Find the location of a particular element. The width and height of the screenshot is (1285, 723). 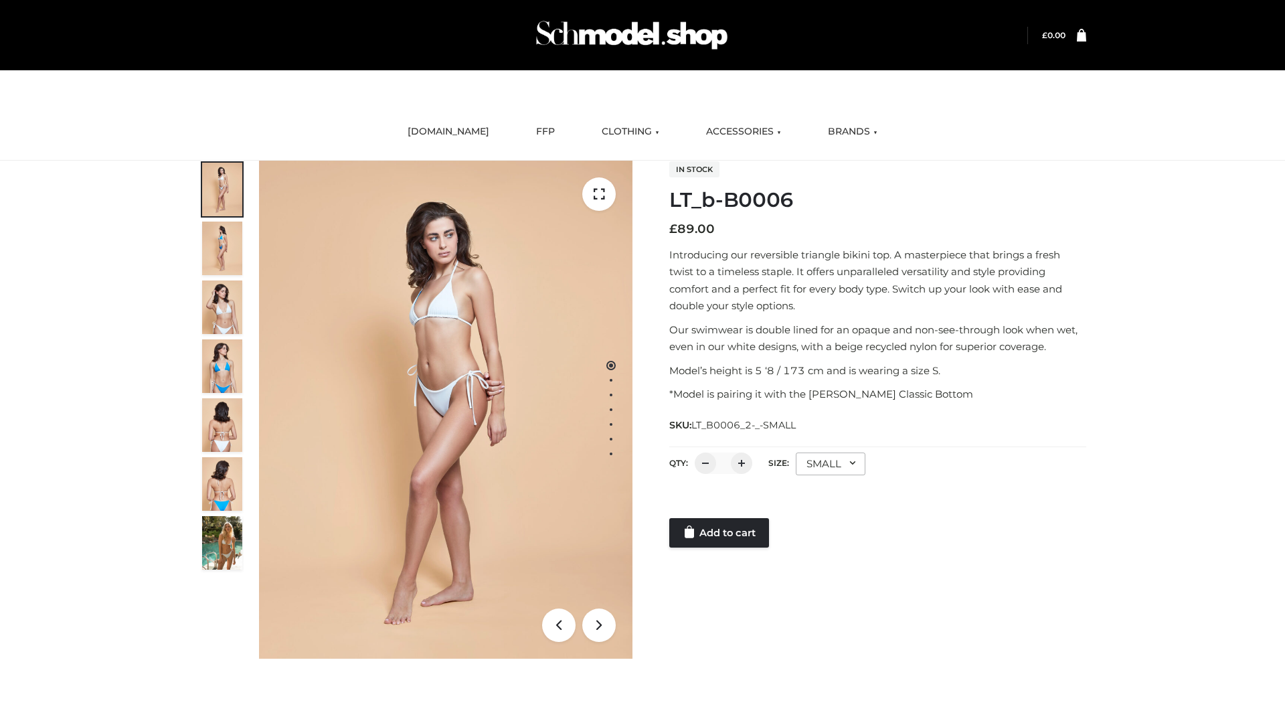

a: ACCESSORIES is located at coordinates (744, 132).